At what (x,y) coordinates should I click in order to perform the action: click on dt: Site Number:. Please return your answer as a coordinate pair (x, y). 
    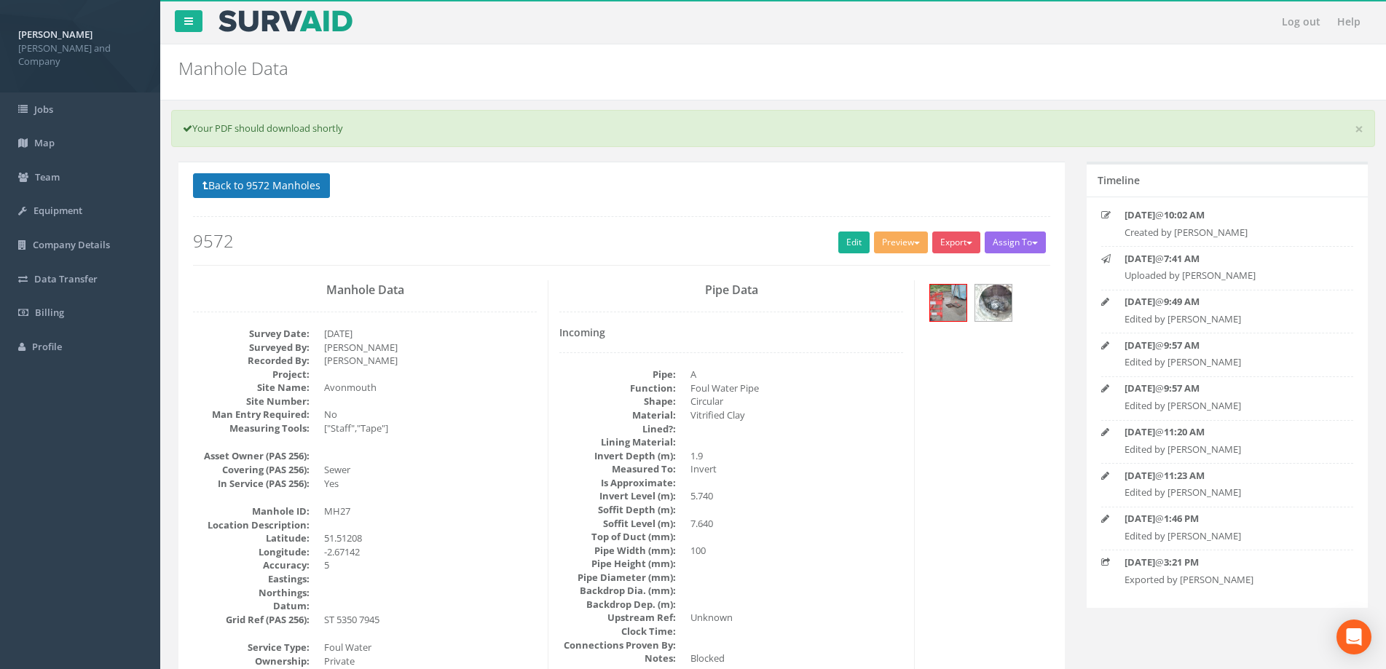
    Looking at the image, I should click on (251, 401).